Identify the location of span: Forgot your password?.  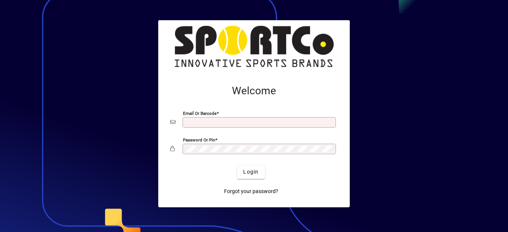
(251, 191).